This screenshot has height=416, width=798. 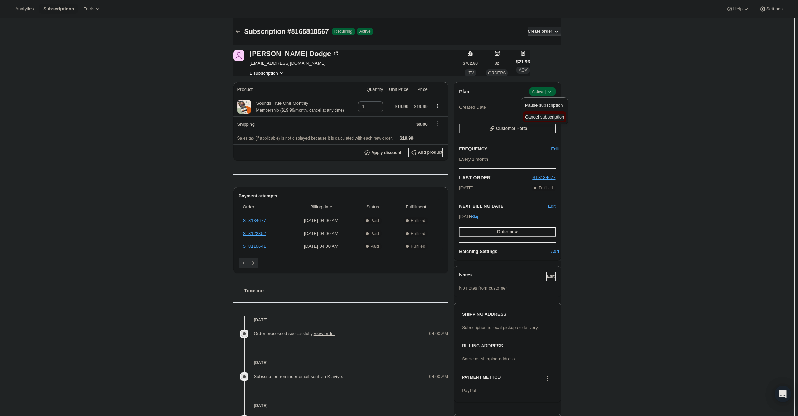 What do you see at coordinates (321, 207) in the screenshot?
I see `span: Billing date` at bounding box center [321, 207].